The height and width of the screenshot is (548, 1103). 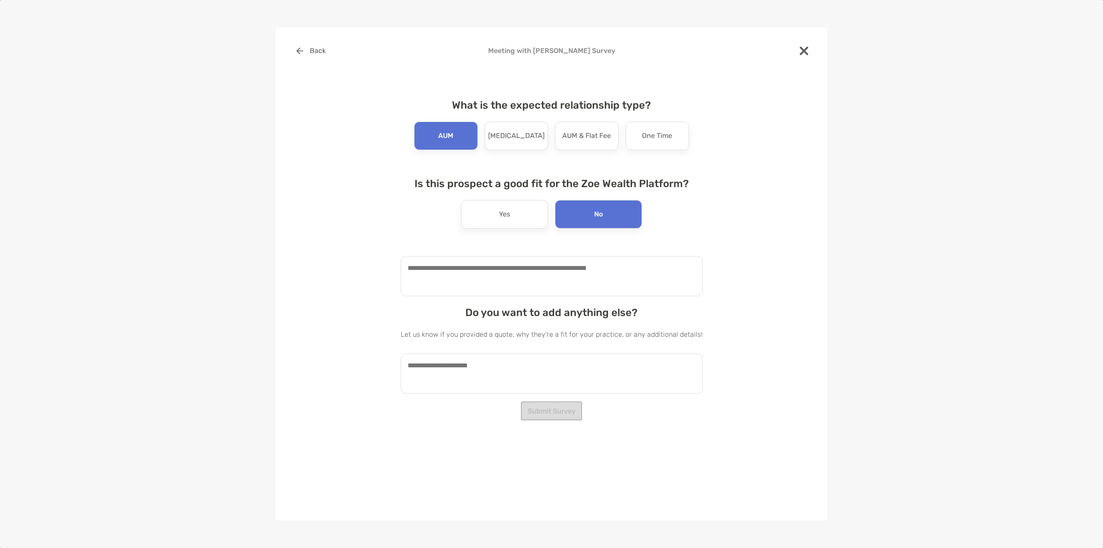 I want to click on img: close modal, so click(x=804, y=51).